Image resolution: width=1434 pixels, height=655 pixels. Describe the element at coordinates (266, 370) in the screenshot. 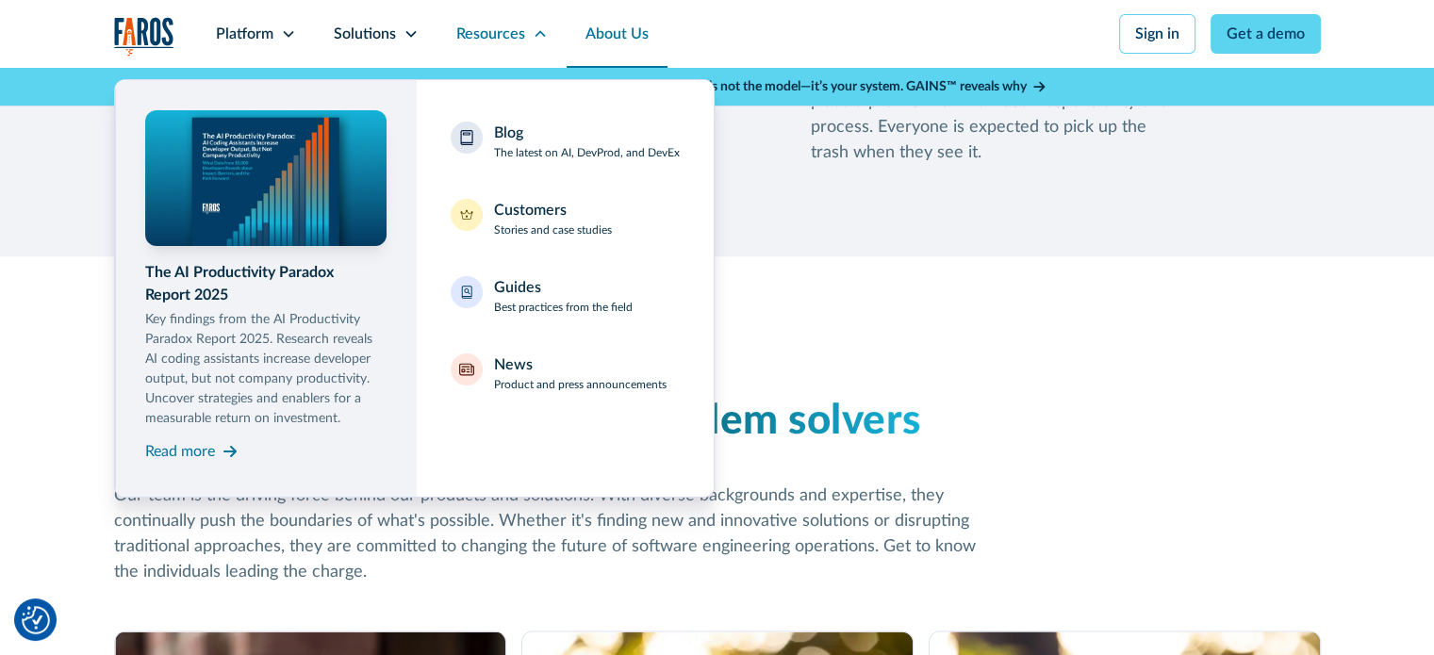

I see `p: Key findings from the AI Productivity Paradox Report 2025. Research reveals AI coding assistants ...` at that location.